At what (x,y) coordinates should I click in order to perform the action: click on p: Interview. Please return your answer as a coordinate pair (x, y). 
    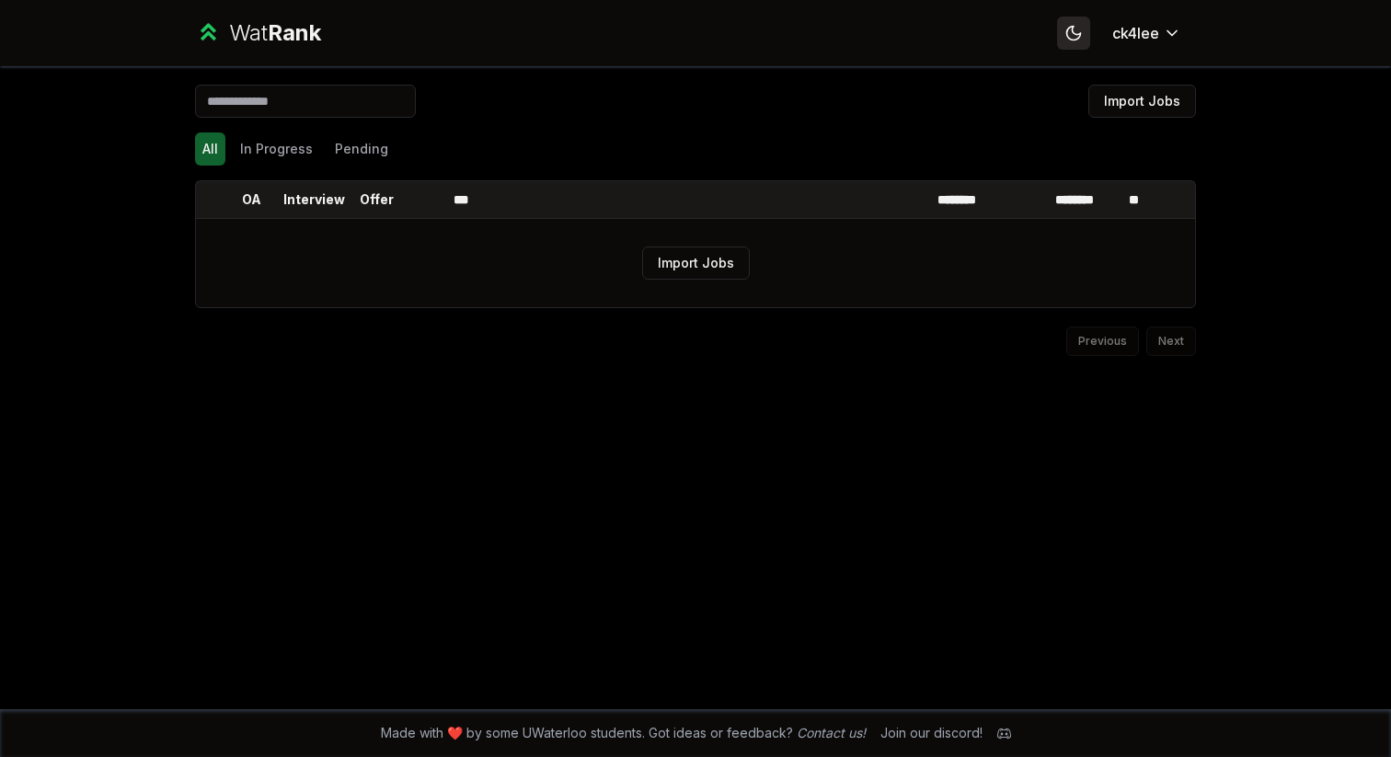
    Looking at the image, I should click on (314, 200).